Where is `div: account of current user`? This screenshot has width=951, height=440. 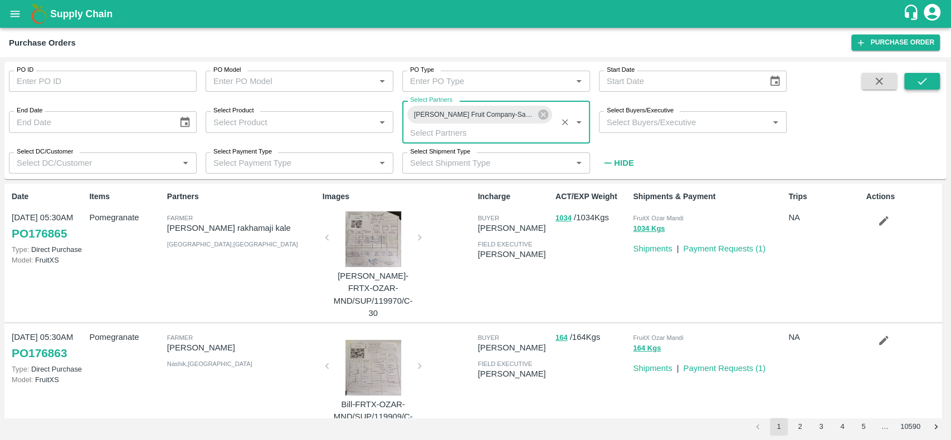 div: account of current user is located at coordinates (932, 14).